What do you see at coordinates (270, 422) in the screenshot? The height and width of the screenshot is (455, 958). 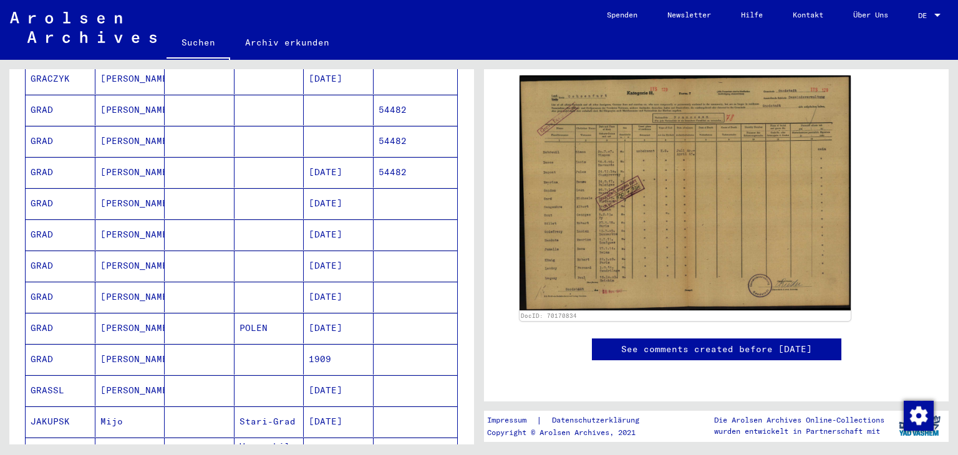 I see `mat-cell: Stari-Grad` at bounding box center [270, 422].